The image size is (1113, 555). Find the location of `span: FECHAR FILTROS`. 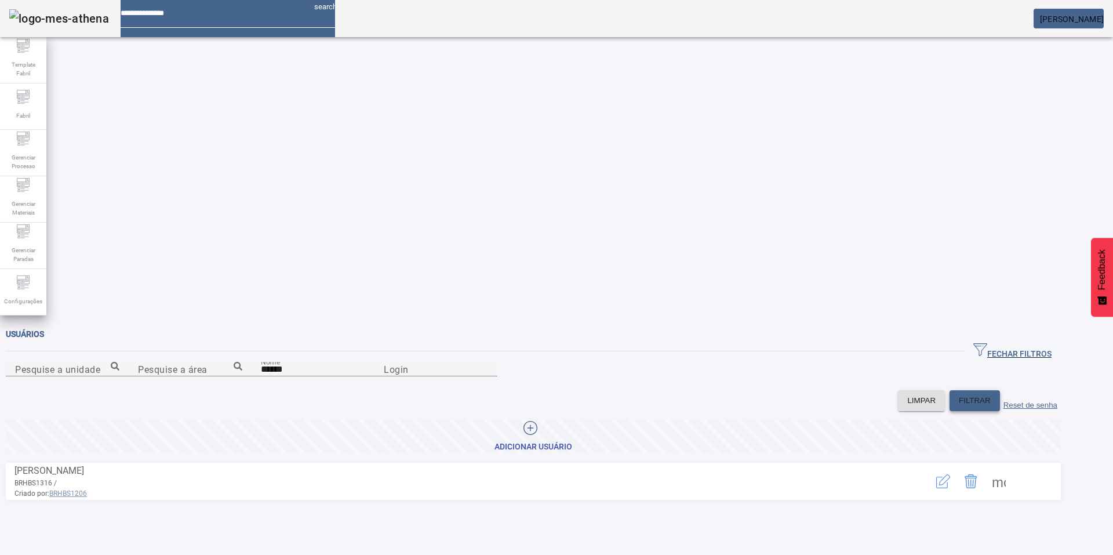

span: FECHAR FILTROS is located at coordinates (1013, 351).